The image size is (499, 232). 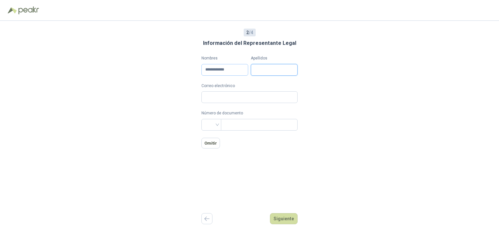 What do you see at coordinates (274, 58) in the screenshot?
I see `label: Apellidos` at bounding box center [274, 58].